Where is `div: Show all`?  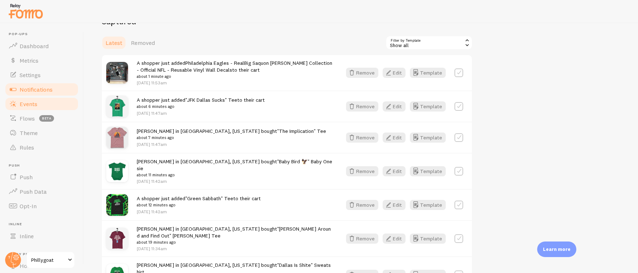 div: Show all is located at coordinates (429, 43).